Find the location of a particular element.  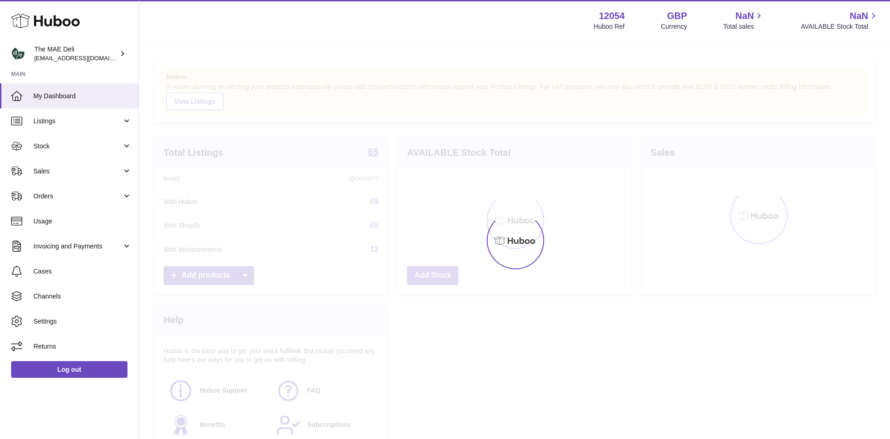

strong: GBP is located at coordinates (676, 16).